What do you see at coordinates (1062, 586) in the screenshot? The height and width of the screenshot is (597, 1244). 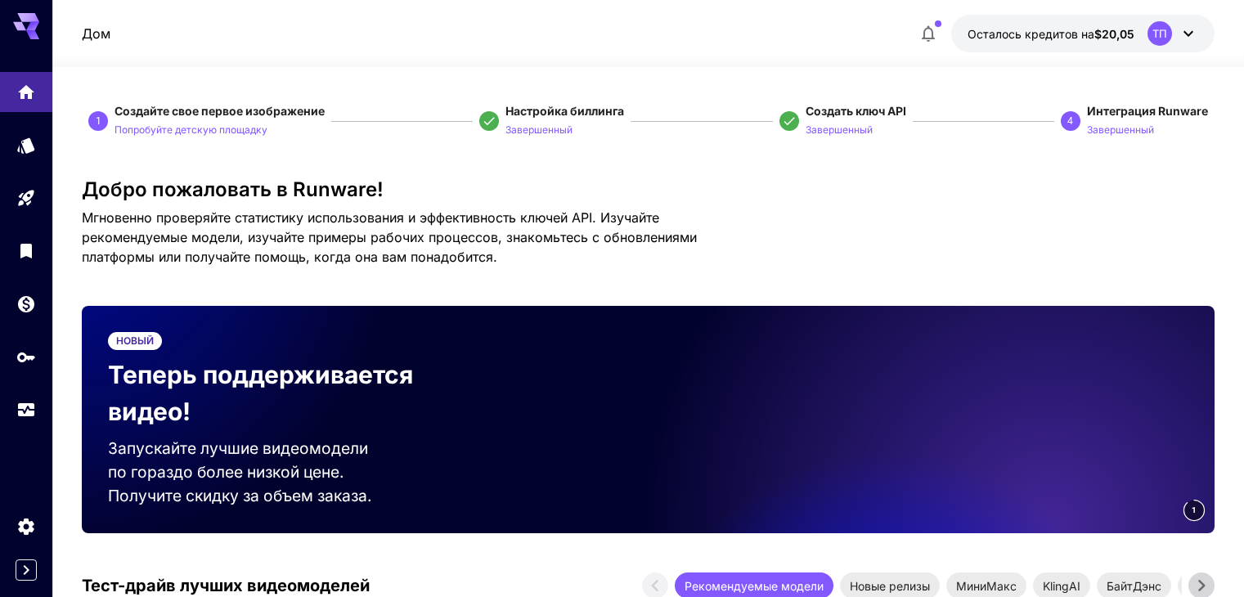 I see `font: KlingAI` at bounding box center [1062, 586].